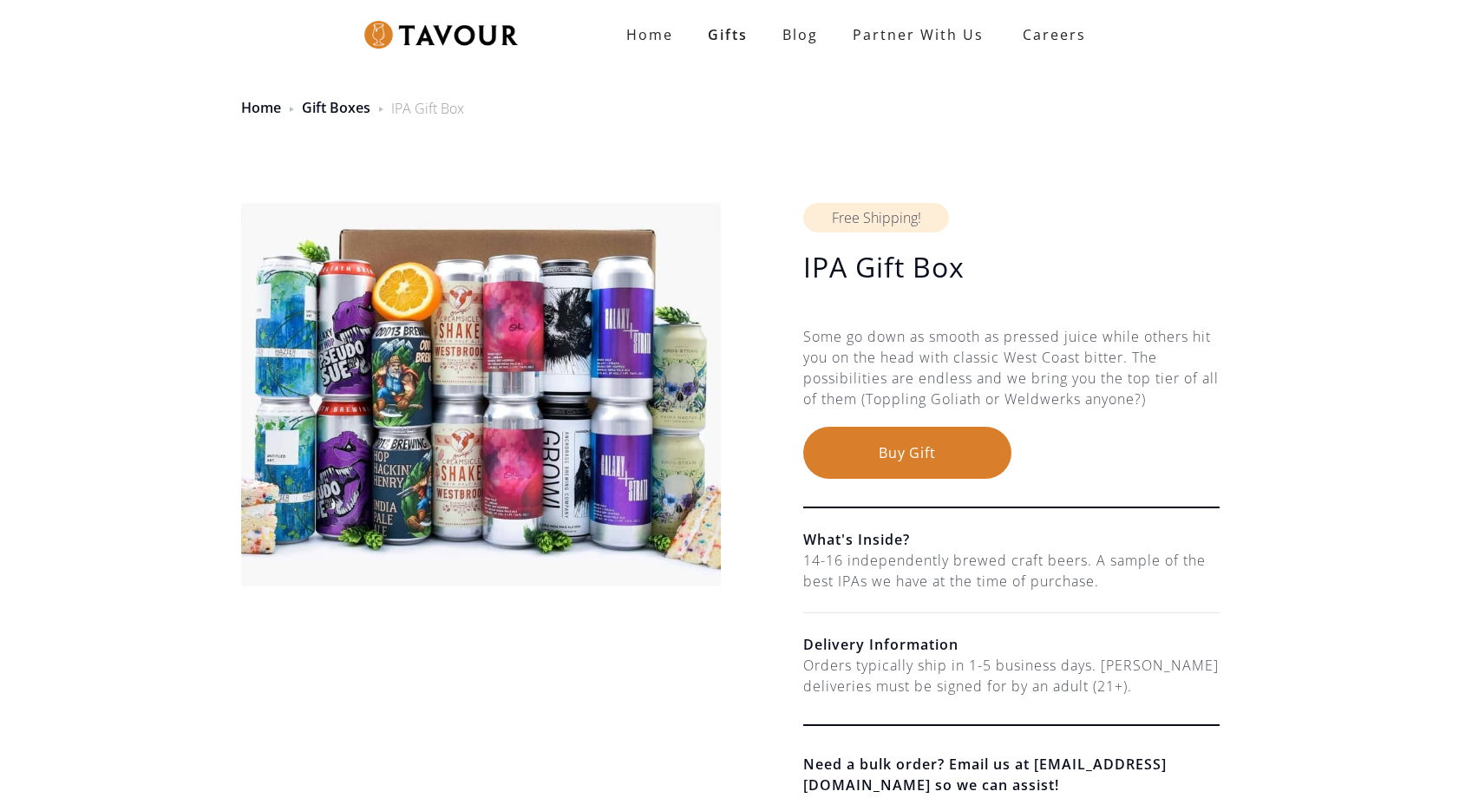 The width and height of the screenshot is (1459, 811). Describe the element at coordinates (918, 35) in the screenshot. I see `a: partner with us` at that location.